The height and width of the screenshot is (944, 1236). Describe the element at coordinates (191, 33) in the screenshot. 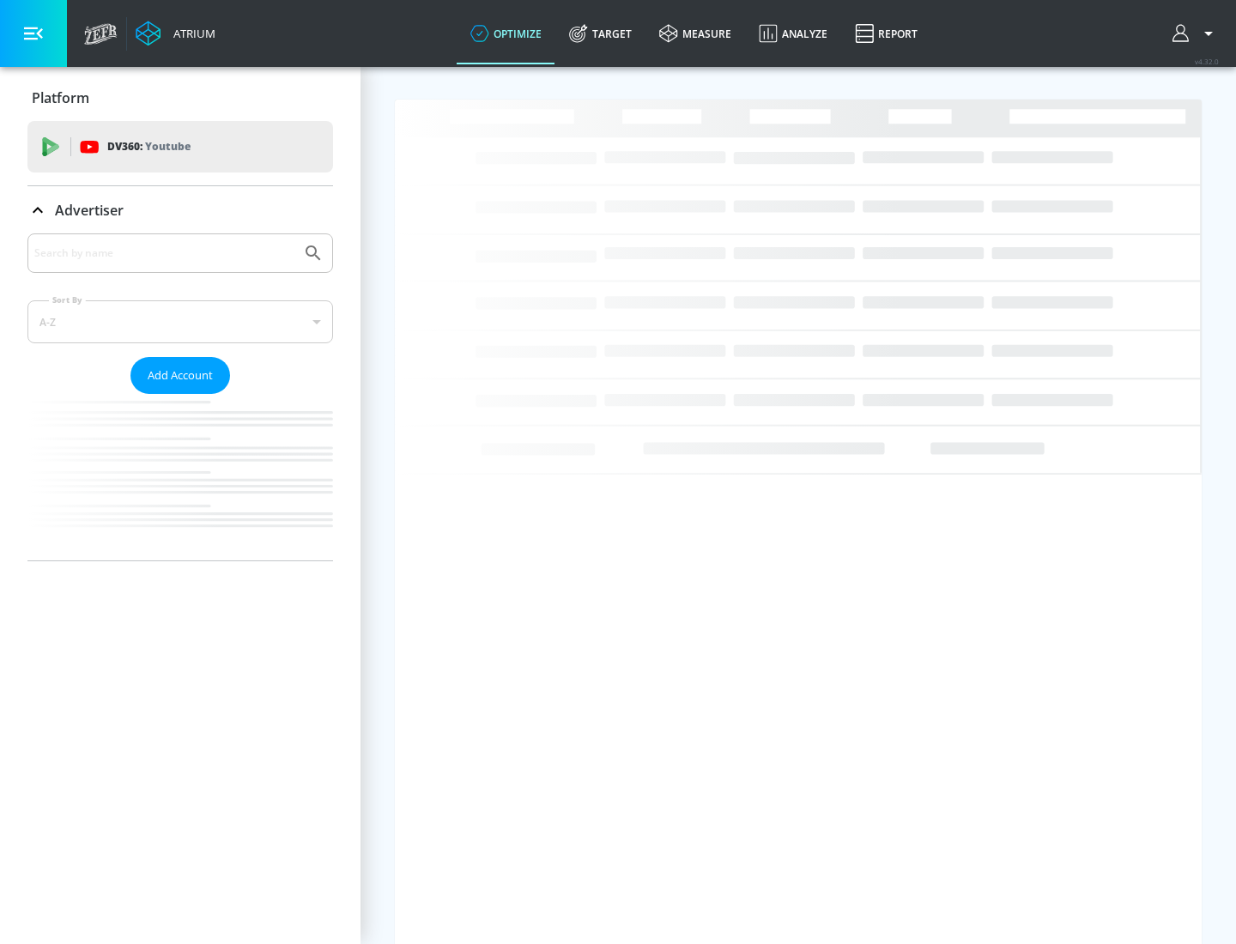

I see `div: Atrium` at that location.